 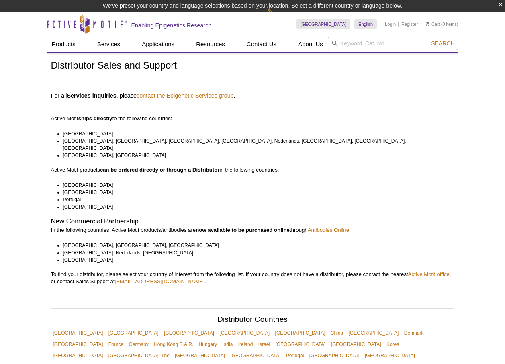 What do you see at coordinates (264, 344) in the screenshot?
I see `a: Israel` at bounding box center [264, 344].